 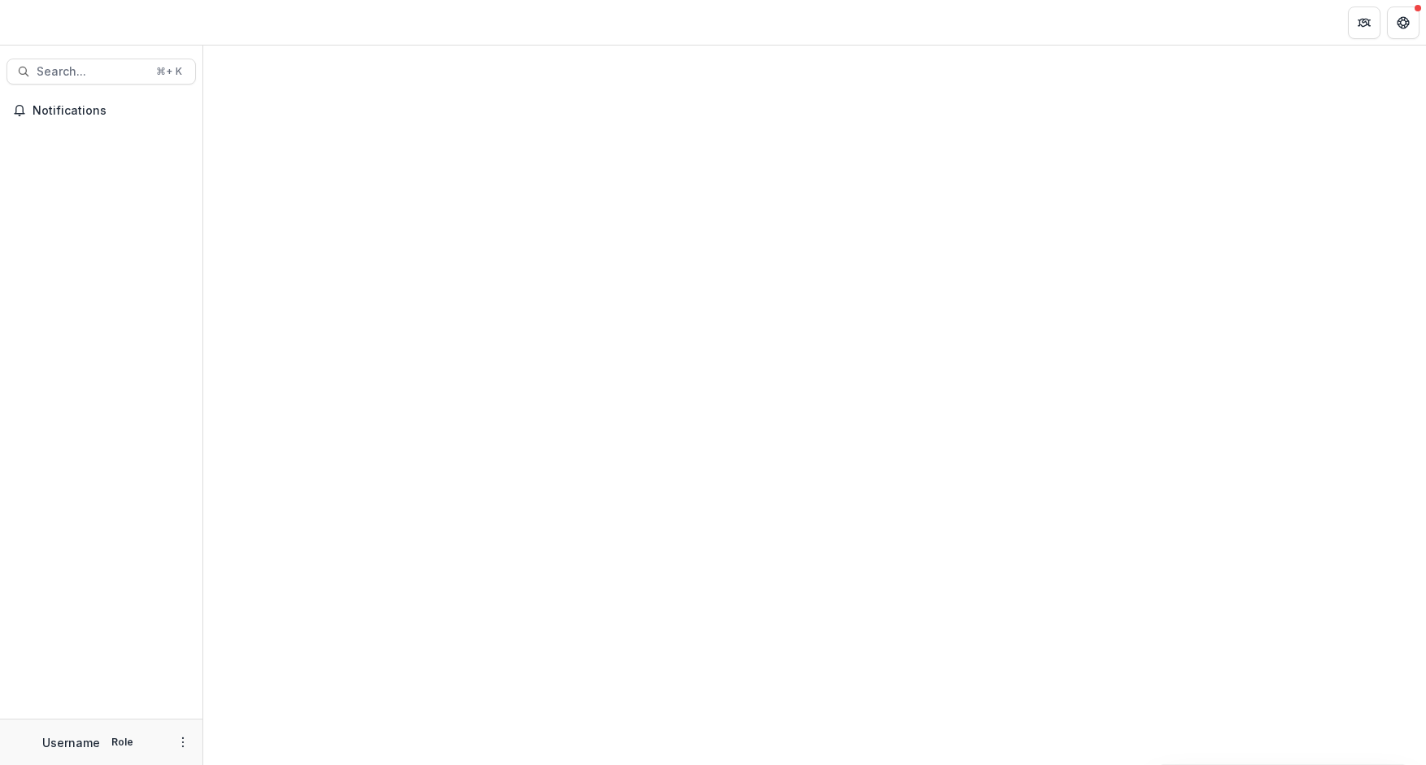 What do you see at coordinates (244, 22) in the screenshot?
I see `nav: breadcrumb` at bounding box center [244, 22].